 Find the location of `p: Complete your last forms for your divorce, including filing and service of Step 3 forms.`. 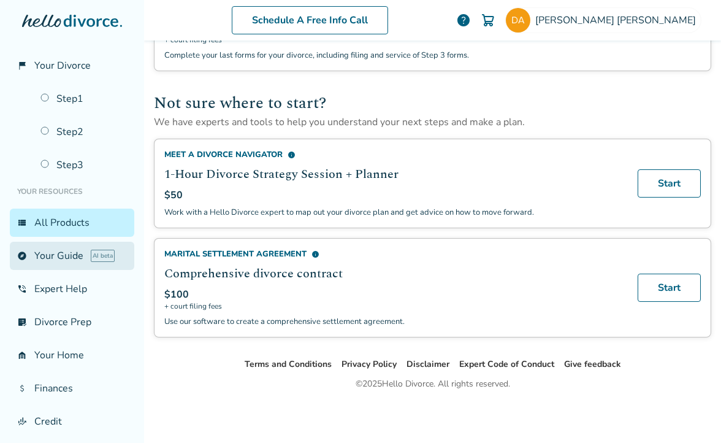

p: Complete your last forms for your divorce, including filing and service of Step 3 forms. is located at coordinates (394, 55).